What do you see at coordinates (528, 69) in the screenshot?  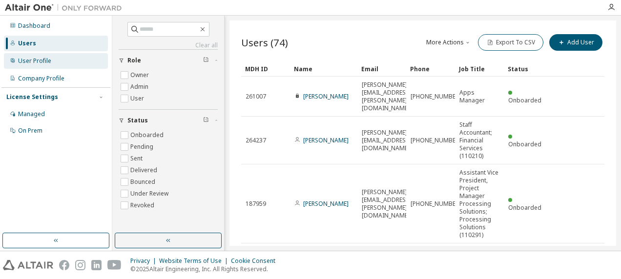 I see `div: Status` at bounding box center [528, 69].